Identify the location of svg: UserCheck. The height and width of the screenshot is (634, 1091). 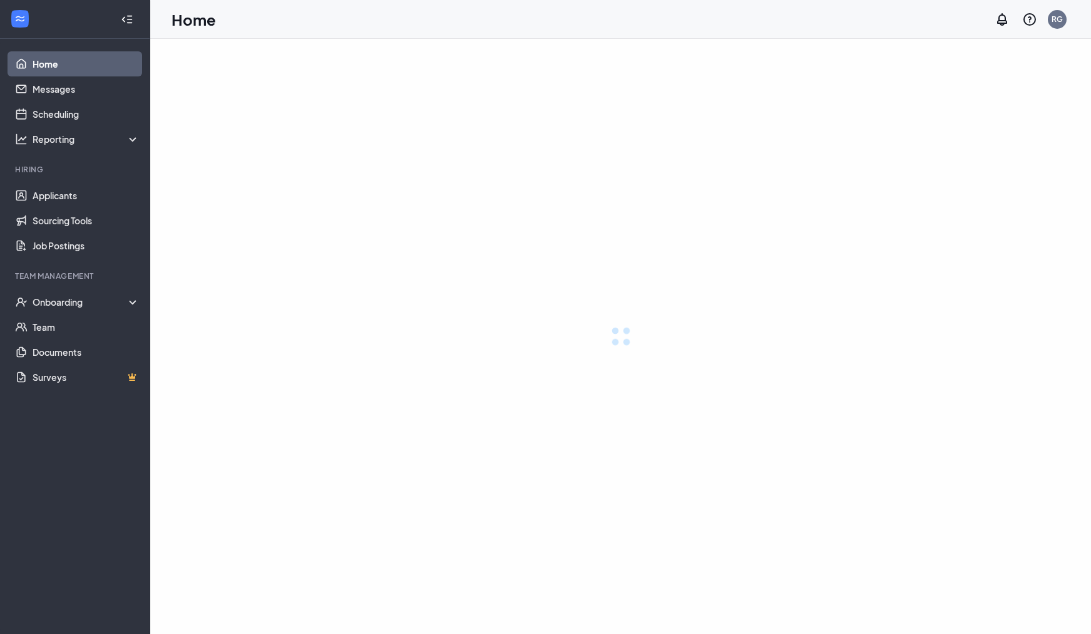
(21, 302).